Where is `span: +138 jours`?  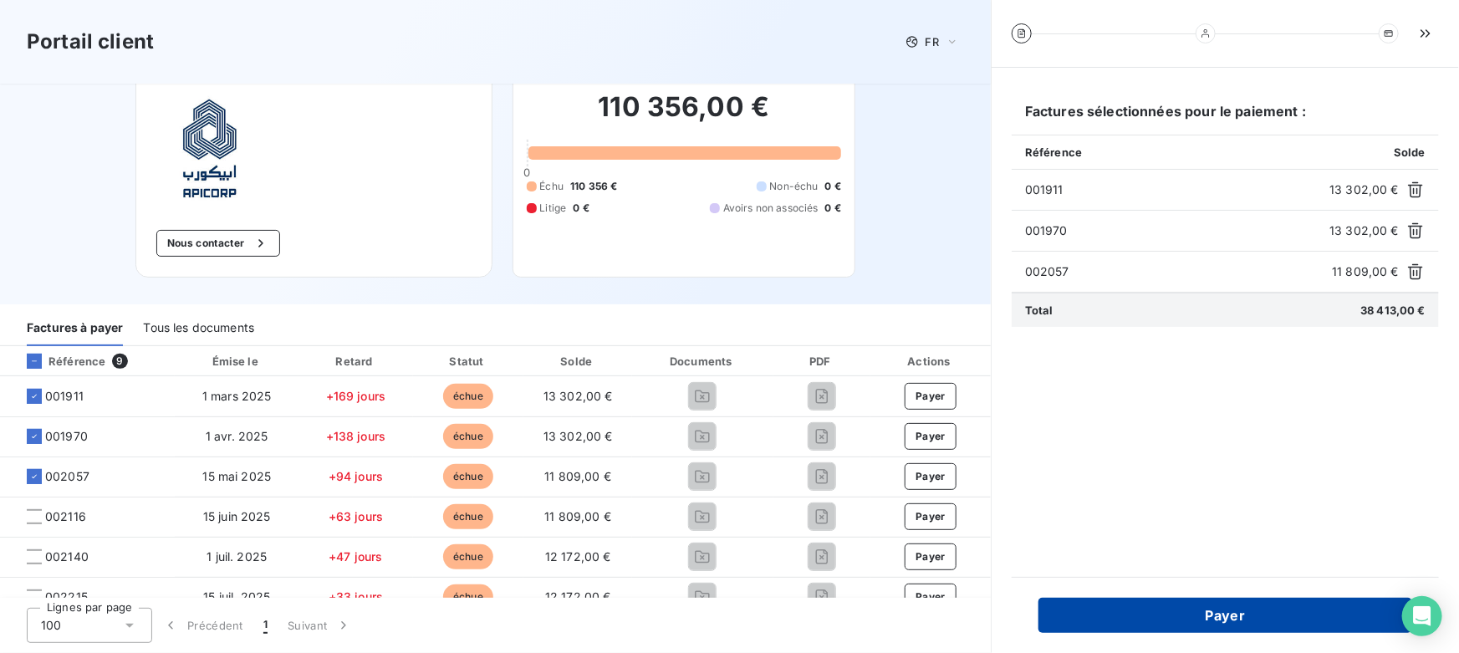 span: +138 jours is located at coordinates (356, 436).